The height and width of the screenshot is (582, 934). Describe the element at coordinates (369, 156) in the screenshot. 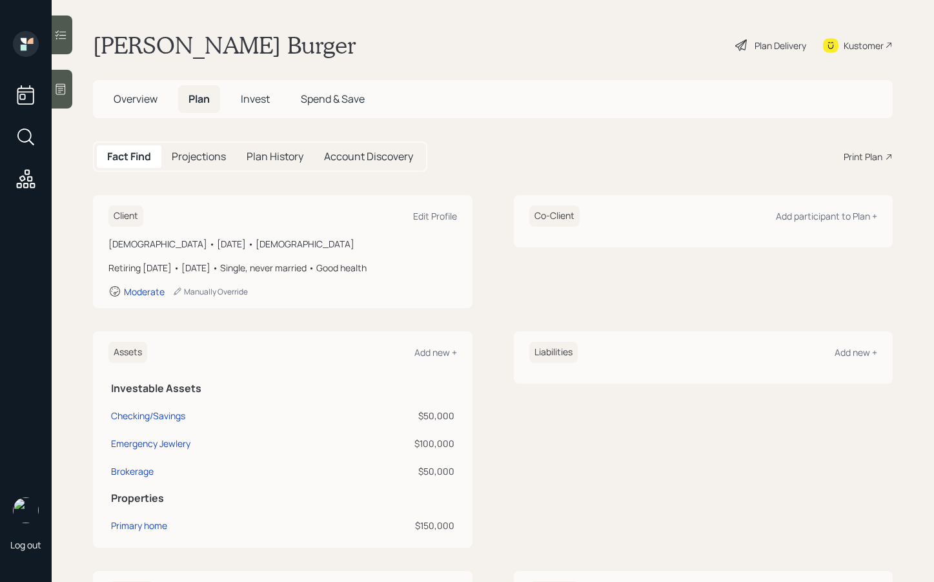

I see `h5: Account Discovery` at that location.